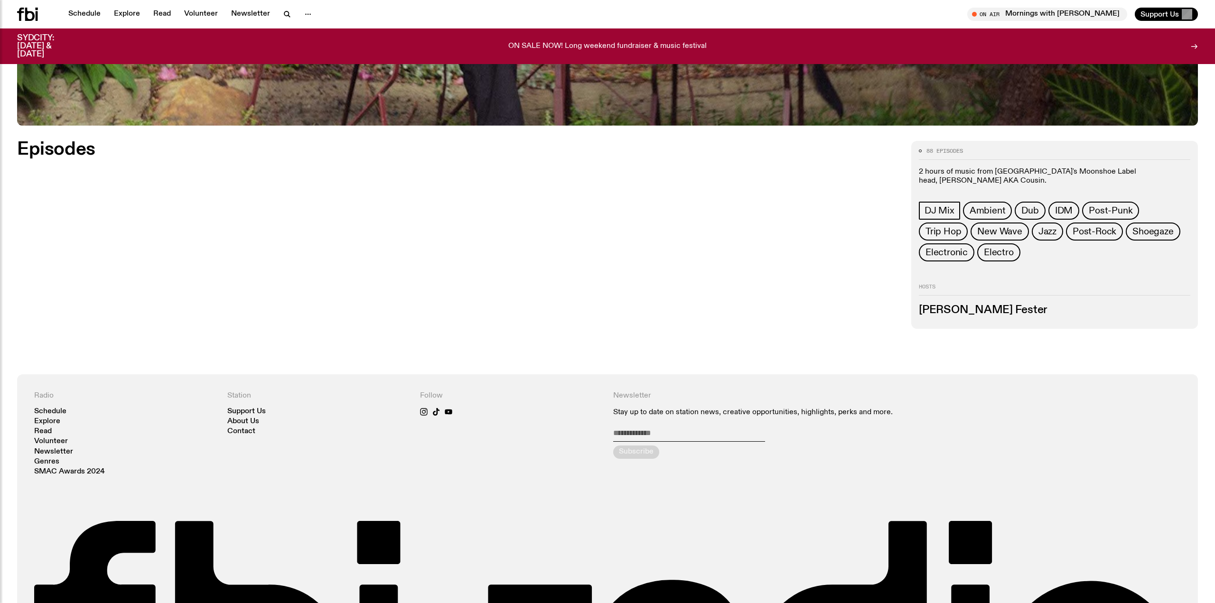 This screenshot has width=1215, height=603. I want to click on p: ON SALE NOW! Long weekend fundraiser & music festival, so click(607, 46).